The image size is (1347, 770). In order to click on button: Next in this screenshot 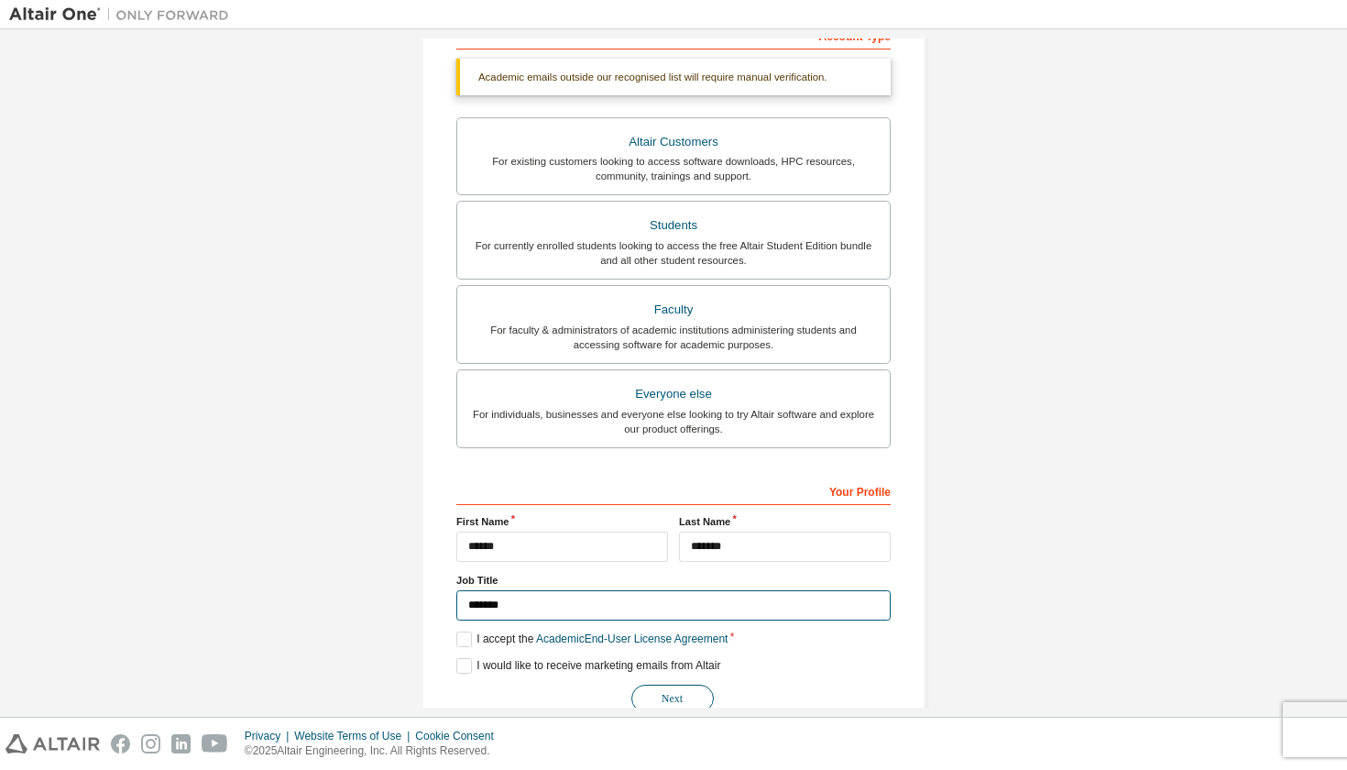, I will do `click(673, 698)`.